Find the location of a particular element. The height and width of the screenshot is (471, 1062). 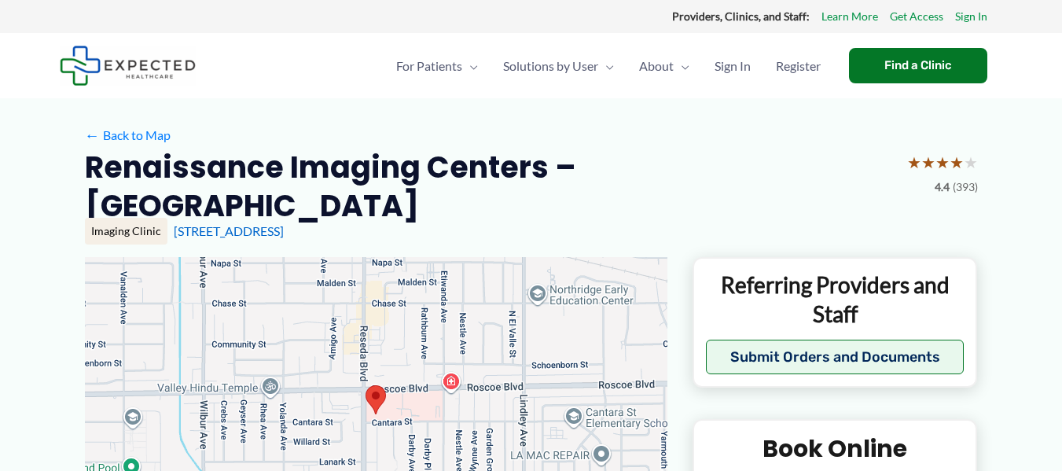

a: ←Back to Map is located at coordinates (127, 135).